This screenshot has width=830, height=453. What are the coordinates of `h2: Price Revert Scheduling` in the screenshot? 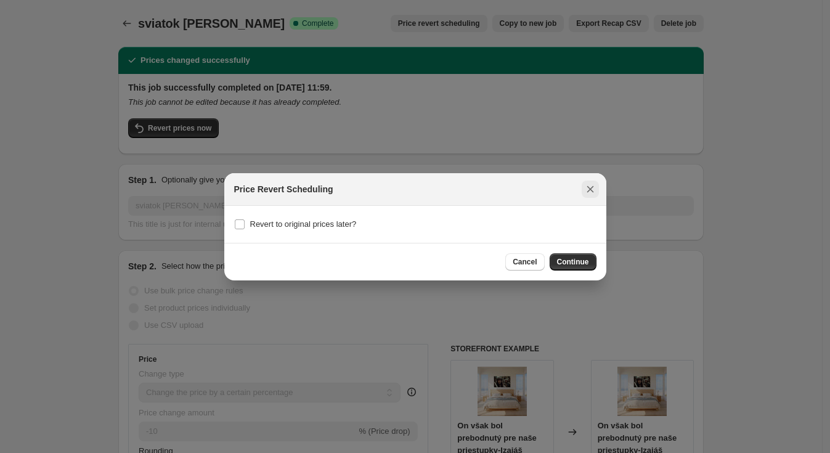 It's located at (284, 189).